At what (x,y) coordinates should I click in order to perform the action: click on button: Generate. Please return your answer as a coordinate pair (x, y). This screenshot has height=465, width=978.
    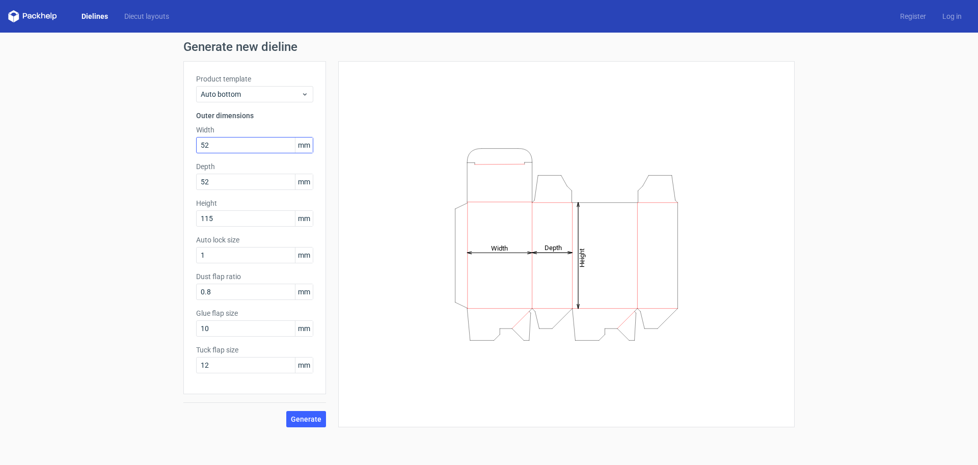
    Looking at the image, I should click on (306, 419).